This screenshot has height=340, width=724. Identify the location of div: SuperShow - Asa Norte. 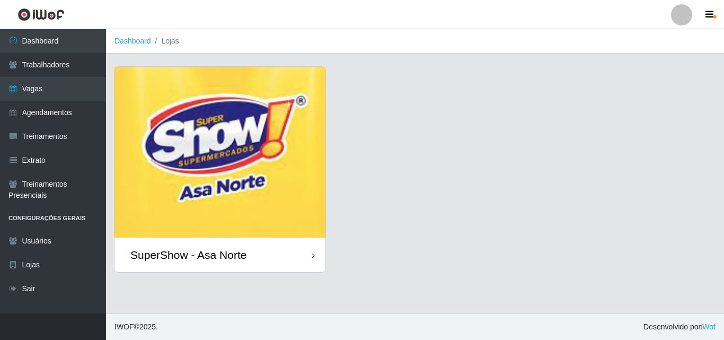
(188, 254).